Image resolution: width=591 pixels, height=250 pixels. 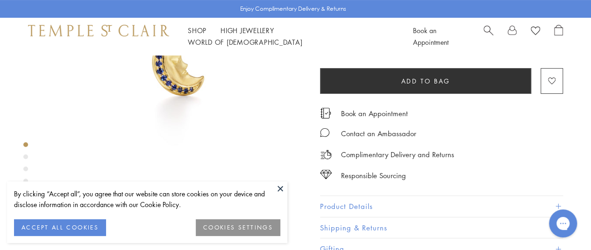 I want to click on img: Temple St. Clair, so click(x=99, y=30).